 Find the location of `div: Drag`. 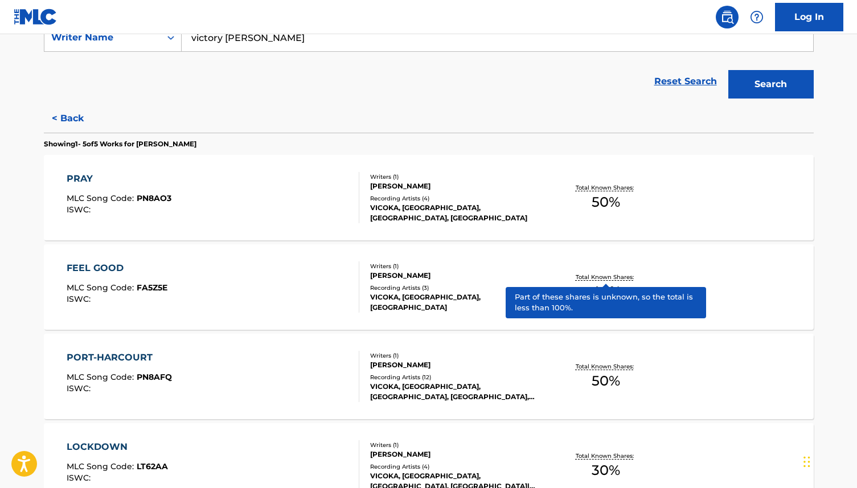

div: Drag is located at coordinates (807, 462).